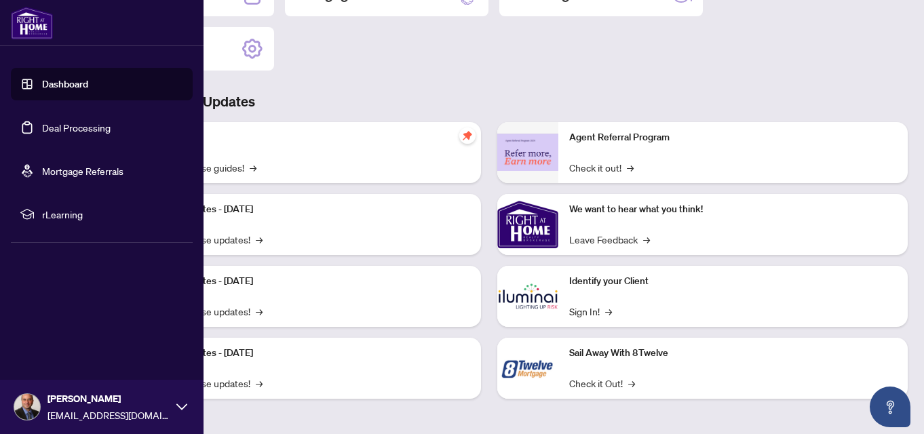  Describe the element at coordinates (76, 128) in the screenshot. I see `a: Deal Processing` at that location.